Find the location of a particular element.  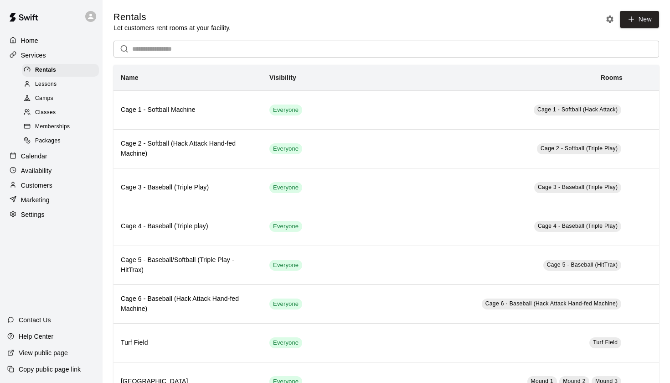

h6: Cage 4 - Baseball (Triple play) is located at coordinates (188, 226).